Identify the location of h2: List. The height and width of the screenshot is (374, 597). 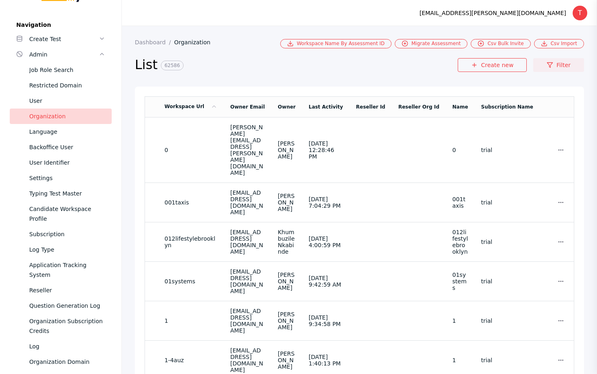
(296, 65).